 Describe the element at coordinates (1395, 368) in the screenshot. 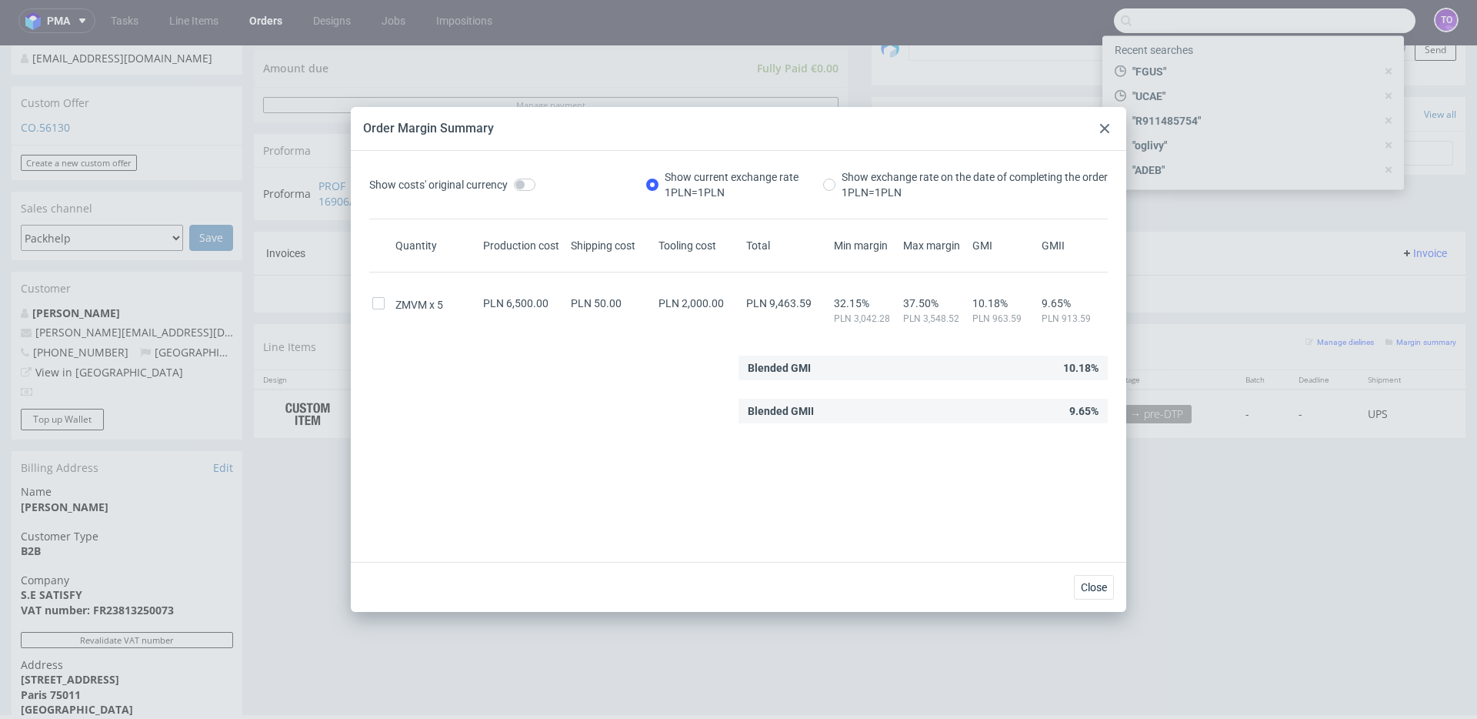

I see `td: UPS` at that location.